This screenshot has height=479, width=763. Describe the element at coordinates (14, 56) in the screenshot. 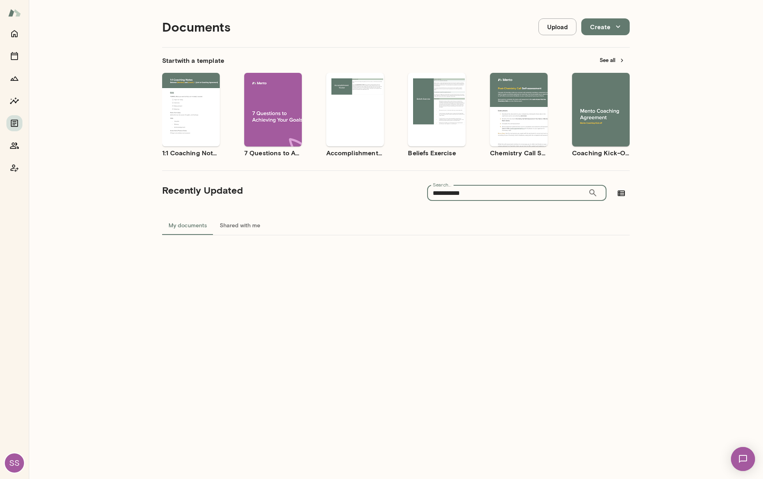

I see `button: Sessions` at that location.